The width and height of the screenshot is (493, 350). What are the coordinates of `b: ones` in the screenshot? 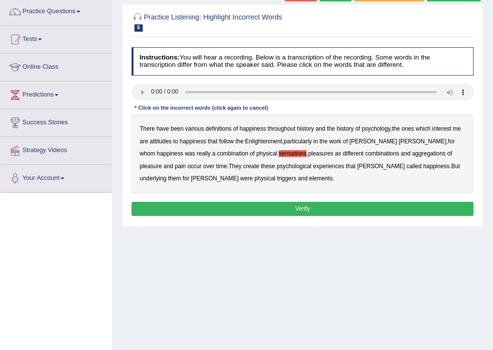 It's located at (408, 129).